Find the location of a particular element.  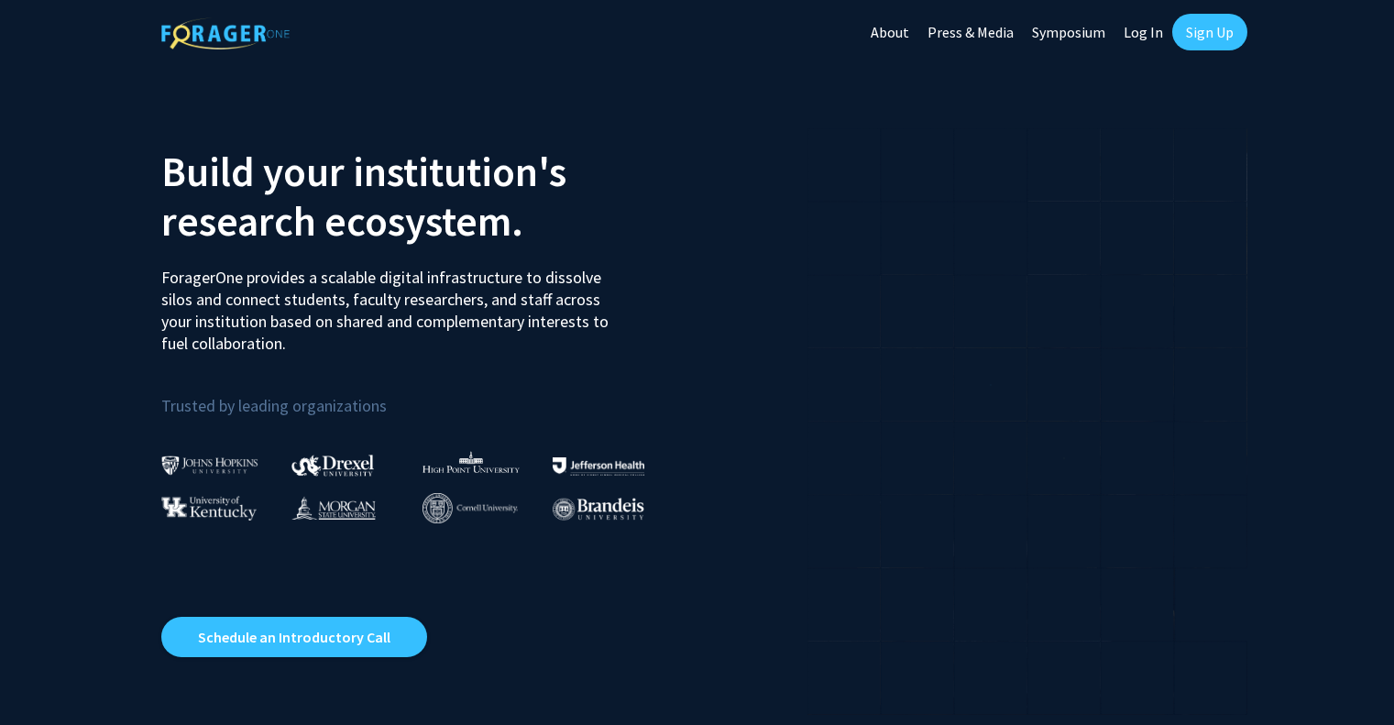

img: Drexel University is located at coordinates (333, 465).